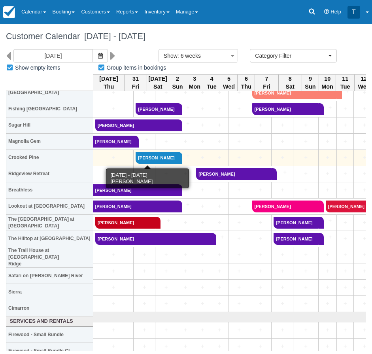 The image size is (372, 354). What do you see at coordinates (50, 308) in the screenshot?
I see `th: Cimarron` at bounding box center [50, 308].